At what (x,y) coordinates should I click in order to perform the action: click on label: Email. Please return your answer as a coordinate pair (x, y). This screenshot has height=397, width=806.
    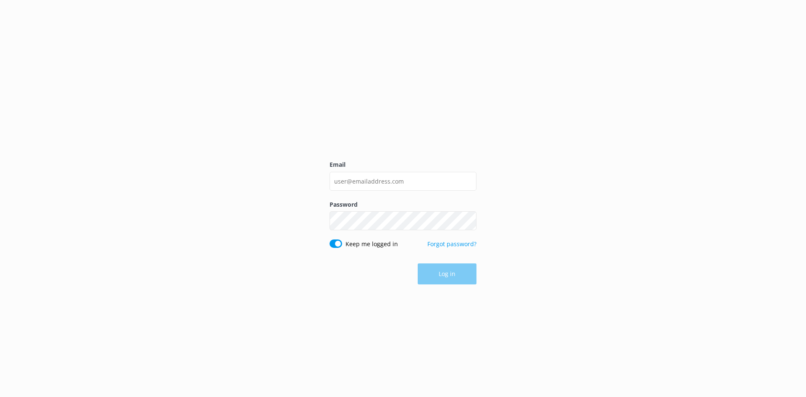
    Looking at the image, I should click on (403, 165).